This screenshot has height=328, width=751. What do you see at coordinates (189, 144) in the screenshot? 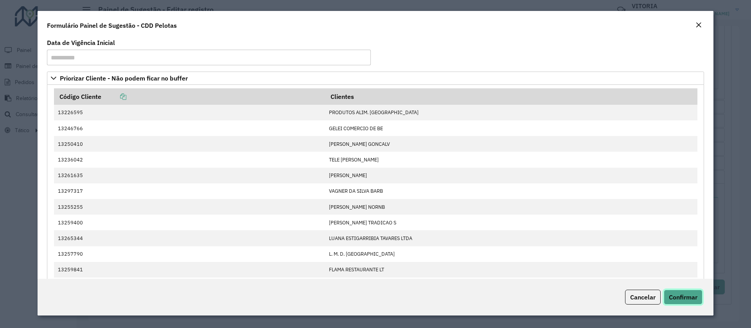
I see `td: 13250410` at bounding box center [189, 144].